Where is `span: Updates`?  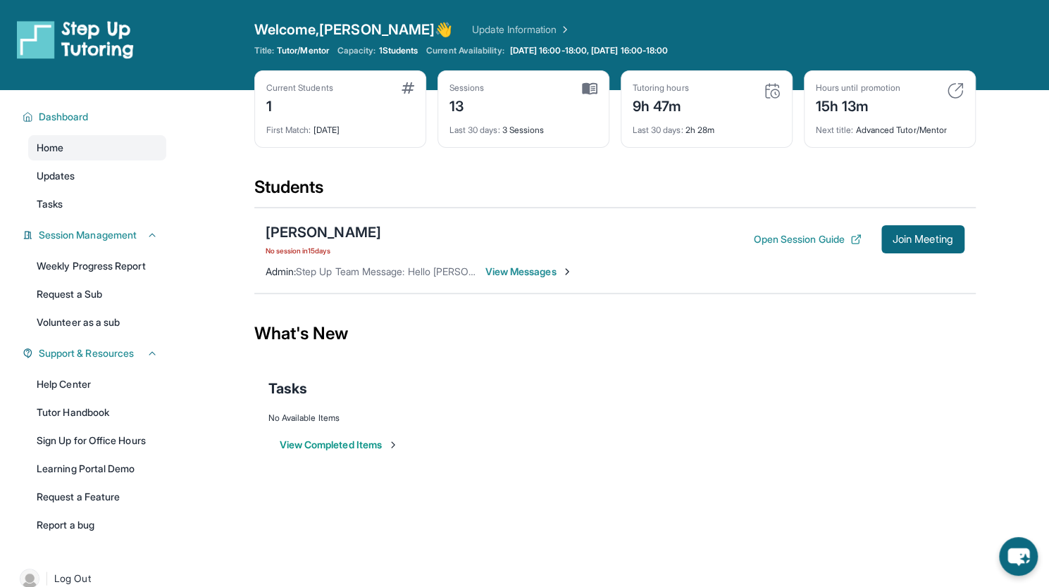 span: Updates is located at coordinates (56, 176).